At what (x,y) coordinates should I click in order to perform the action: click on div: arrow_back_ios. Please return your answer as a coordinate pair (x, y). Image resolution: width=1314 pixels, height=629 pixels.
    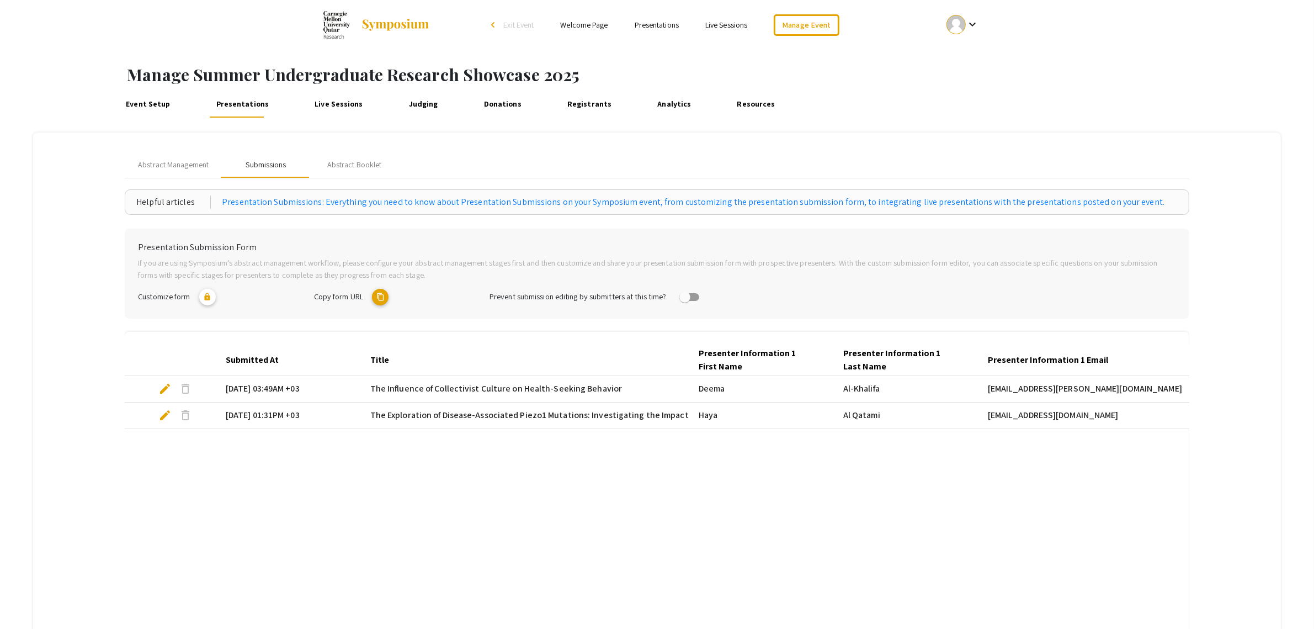
    Looking at the image, I should click on (495, 25).